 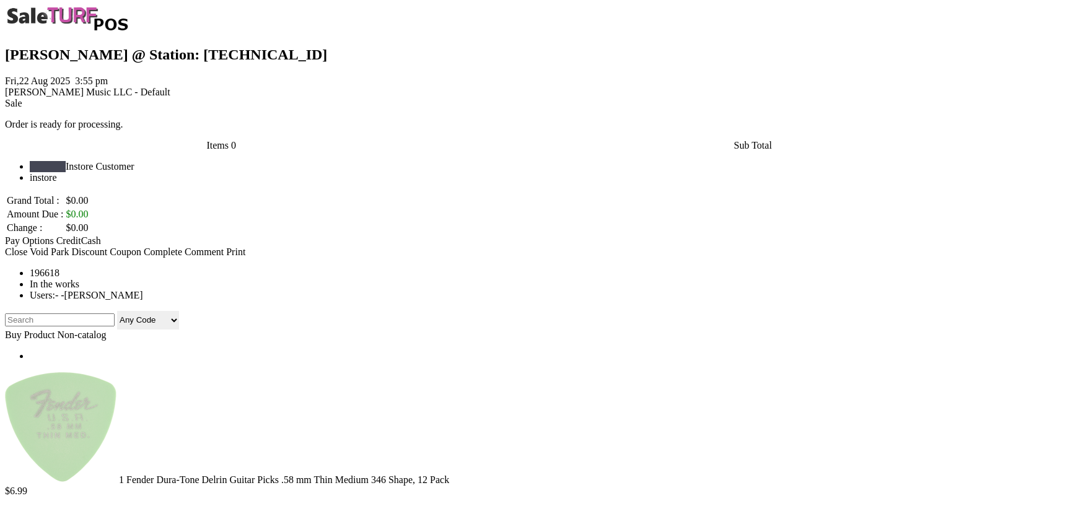 What do you see at coordinates (45, 273) in the screenshot?
I see `span: 196618` at bounding box center [45, 273].